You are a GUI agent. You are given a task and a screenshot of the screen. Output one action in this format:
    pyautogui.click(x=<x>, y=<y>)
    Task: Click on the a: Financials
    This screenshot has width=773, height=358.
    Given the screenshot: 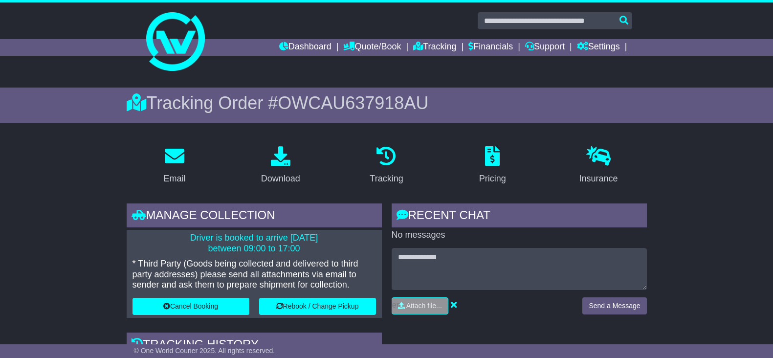 What is the action you would take?
    pyautogui.click(x=491, y=47)
    